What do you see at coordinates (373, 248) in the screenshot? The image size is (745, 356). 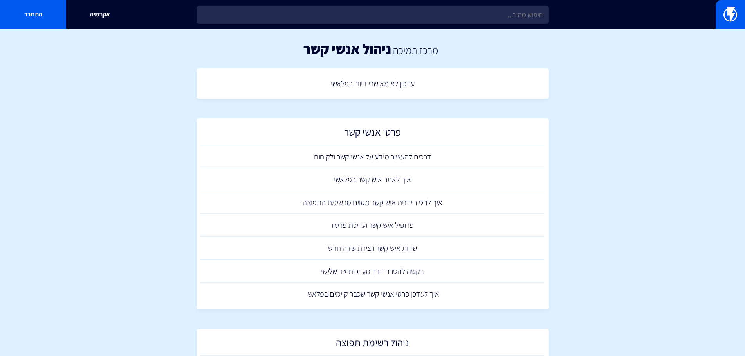 I see `a: שדות איש קשר ויצירת שדה חדש` at bounding box center [373, 248].